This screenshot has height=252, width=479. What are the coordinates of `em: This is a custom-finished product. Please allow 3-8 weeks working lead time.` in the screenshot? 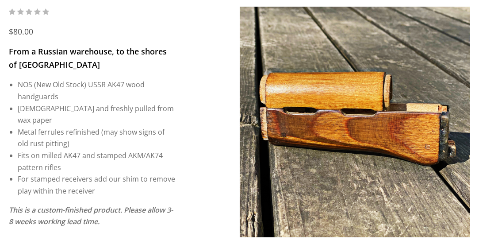 It's located at (91, 215).